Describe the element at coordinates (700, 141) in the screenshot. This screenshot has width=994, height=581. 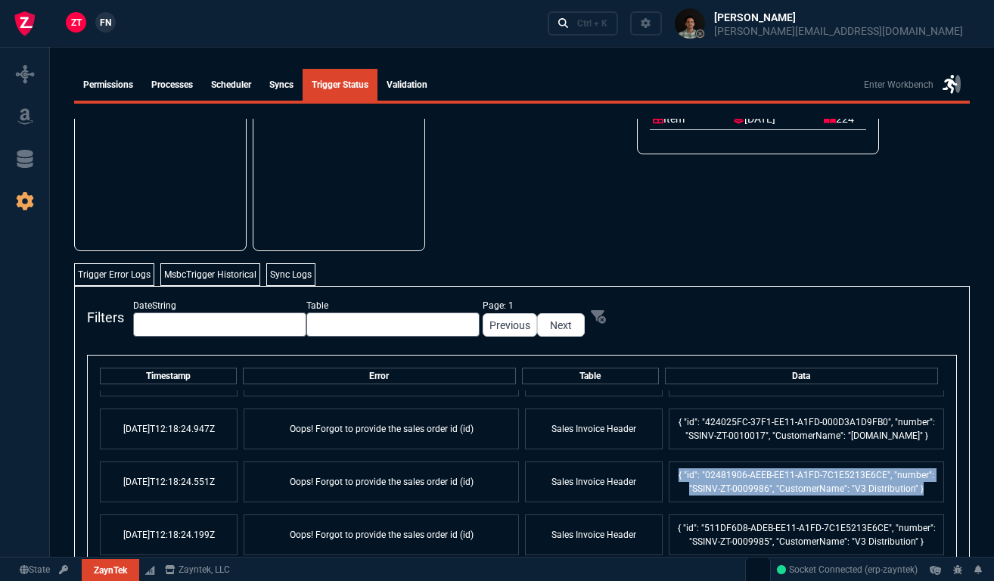
I see `p: Item Ledger Entry` at that location.